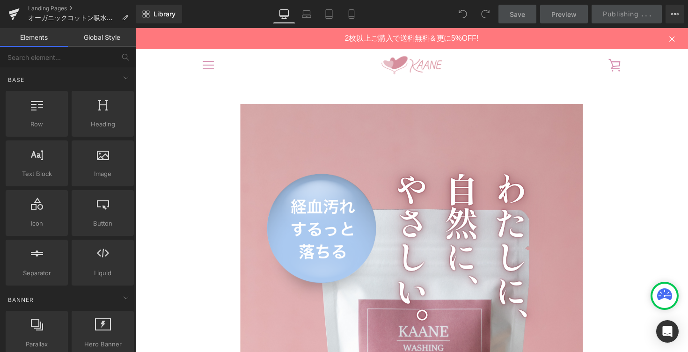 This screenshot has height=352, width=688. Describe the element at coordinates (159, 14) in the screenshot. I see `a: New Library` at that location.